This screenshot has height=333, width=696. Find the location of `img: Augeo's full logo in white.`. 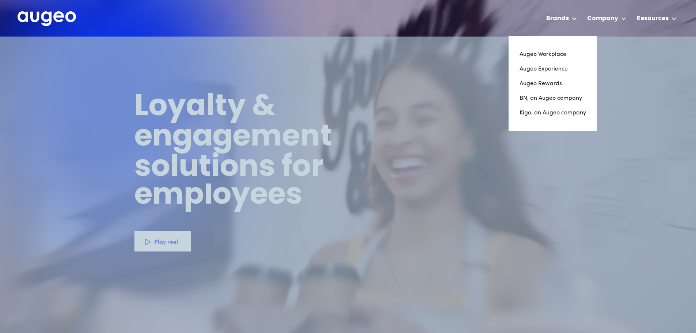

img: Augeo's full logo in white. is located at coordinates (47, 19).